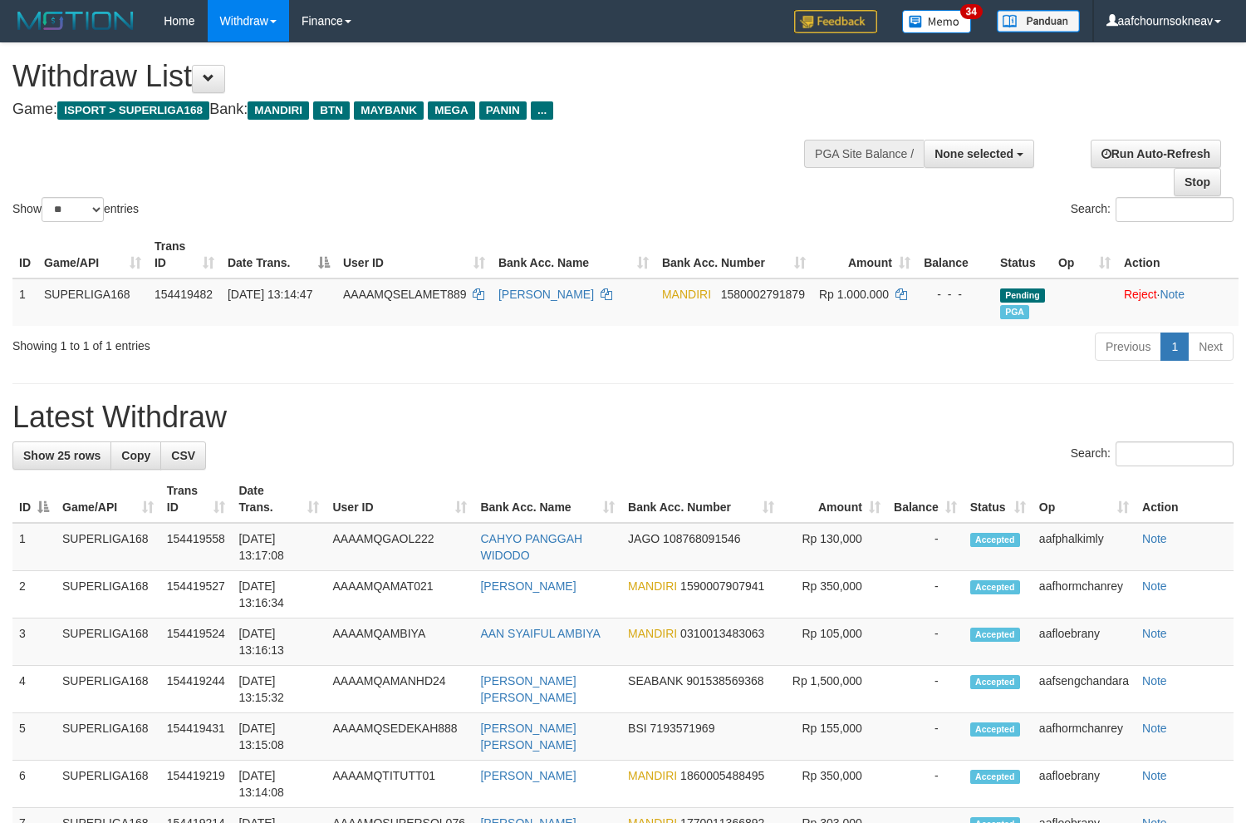 The image size is (1246, 823). Describe the element at coordinates (656, 681) in the screenshot. I see `span: SEABANK` at that location.